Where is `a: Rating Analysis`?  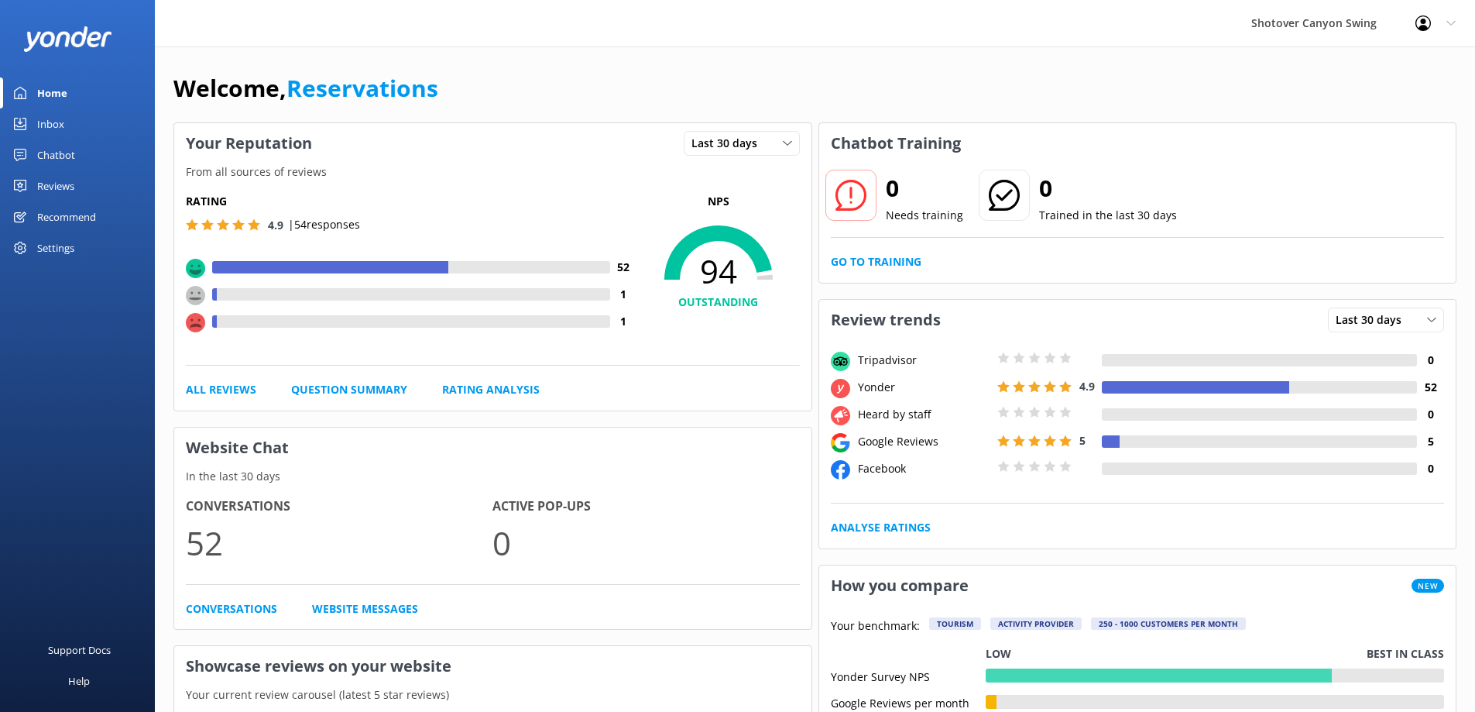 a: Rating Analysis is located at coordinates (491, 389).